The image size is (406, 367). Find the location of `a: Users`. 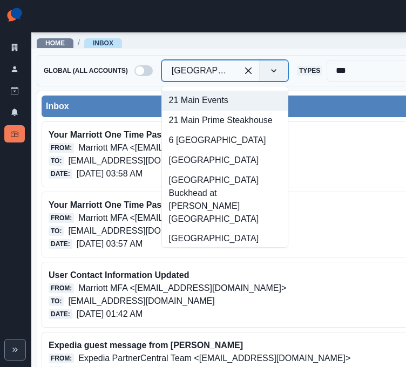

a: Users is located at coordinates (15, 69).